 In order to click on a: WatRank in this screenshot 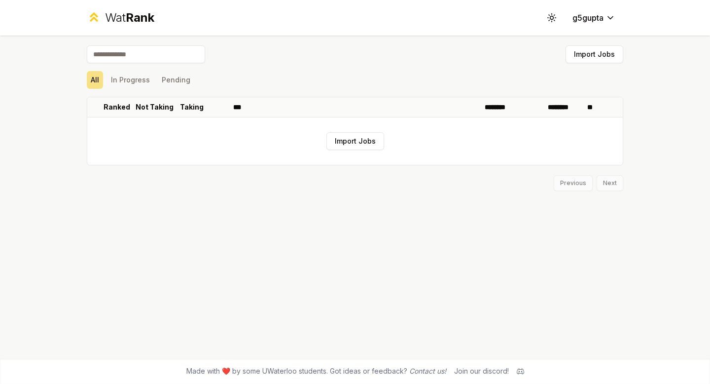, I will do `click(120, 18)`.